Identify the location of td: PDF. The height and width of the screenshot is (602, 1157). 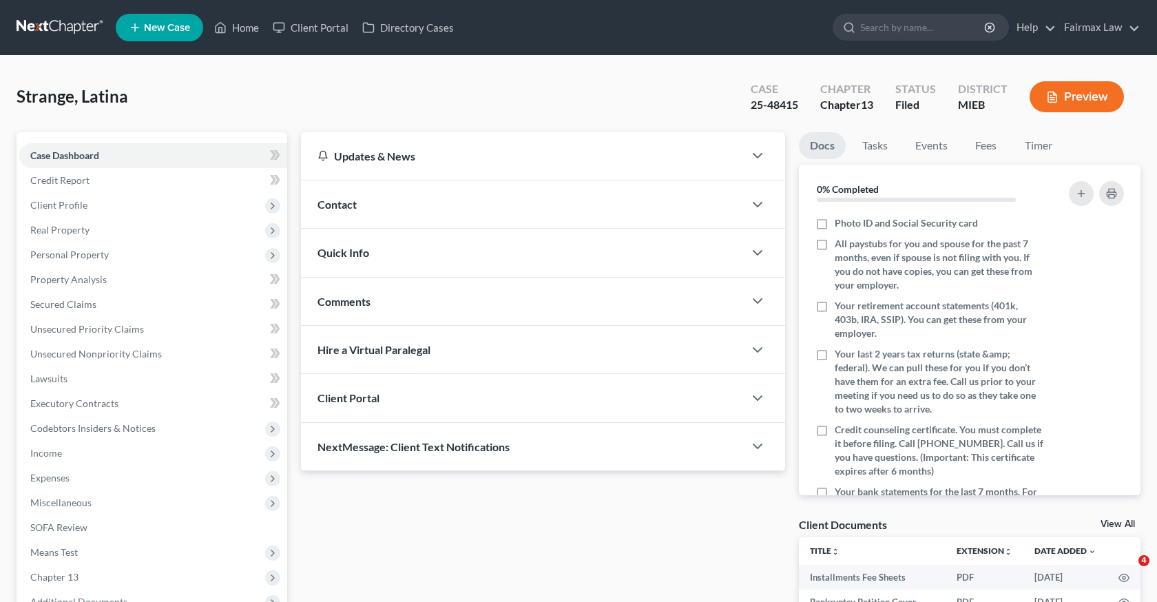
(984, 577).